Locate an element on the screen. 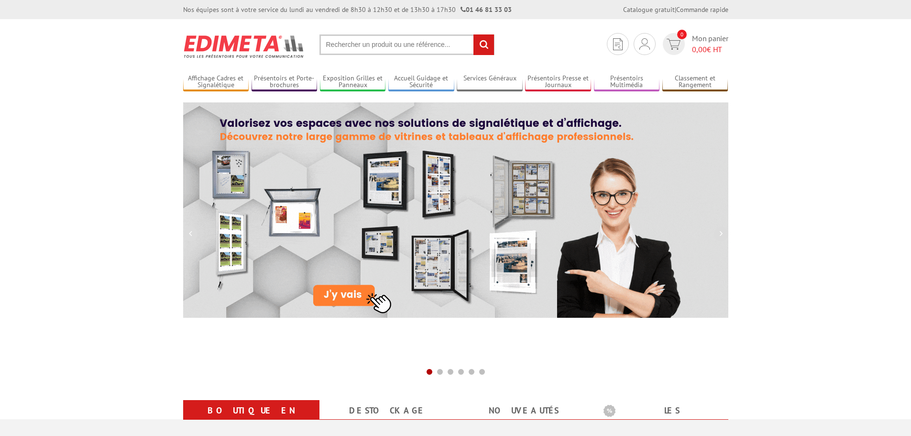  span: 0,00 is located at coordinates (699, 49).